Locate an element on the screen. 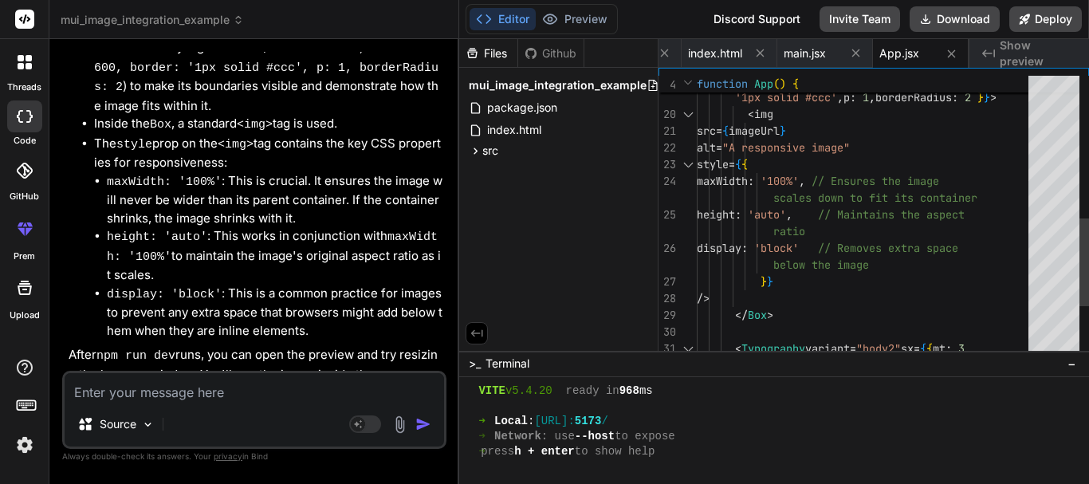 The image size is (1089, 484). span: sx is located at coordinates (907, 348).